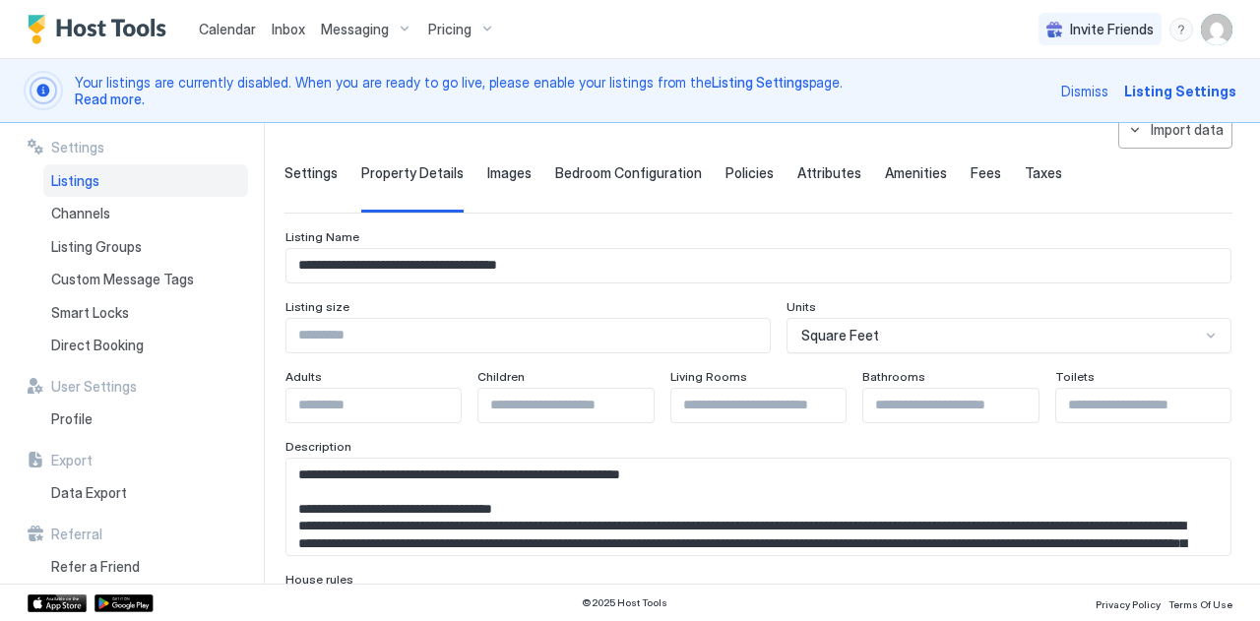  I want to click on span: Terms Of Use, so click(1200, 604).